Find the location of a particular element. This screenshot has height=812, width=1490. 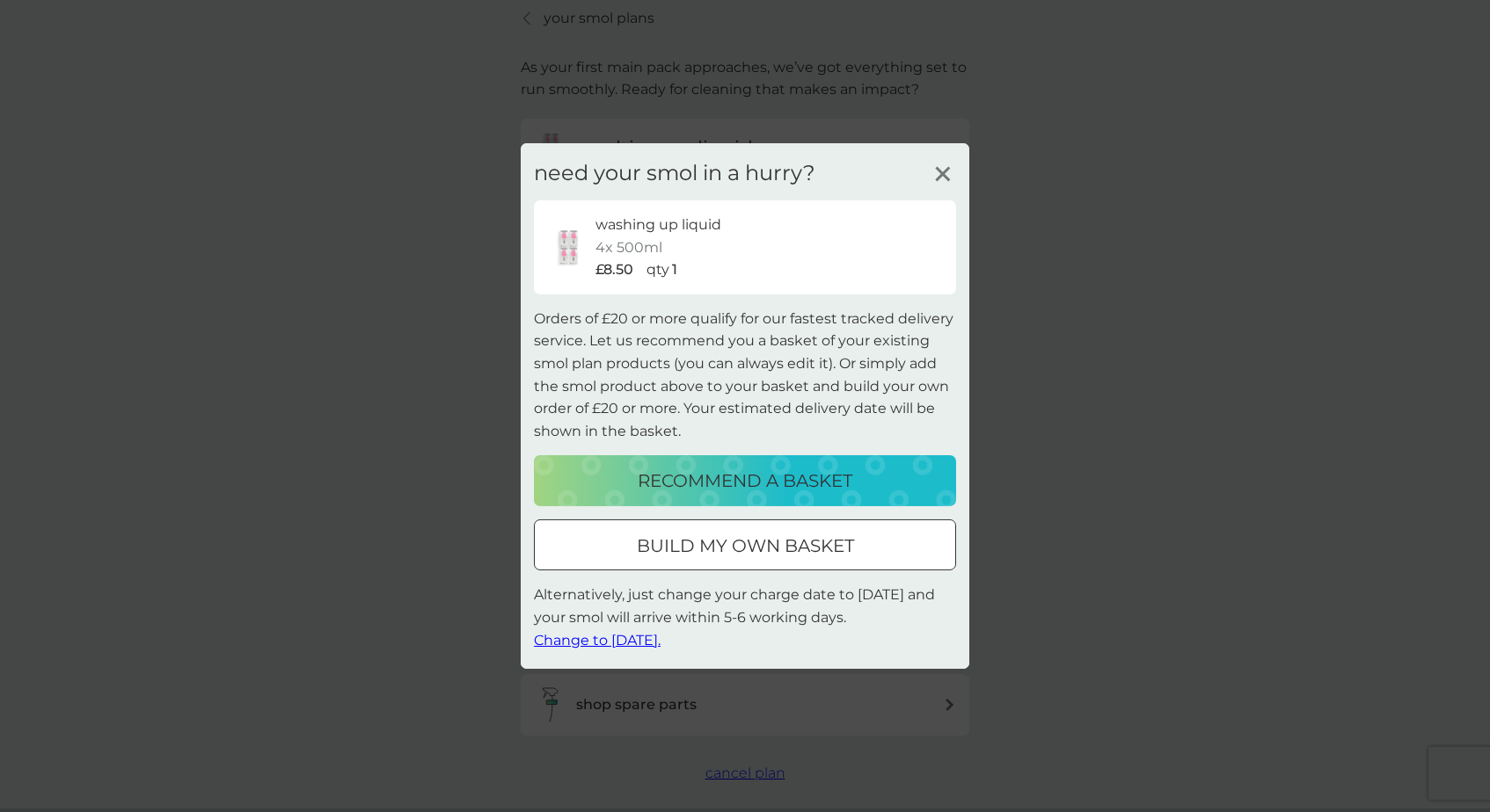

p: 4x 500ml is located at coordinates (629, 248).